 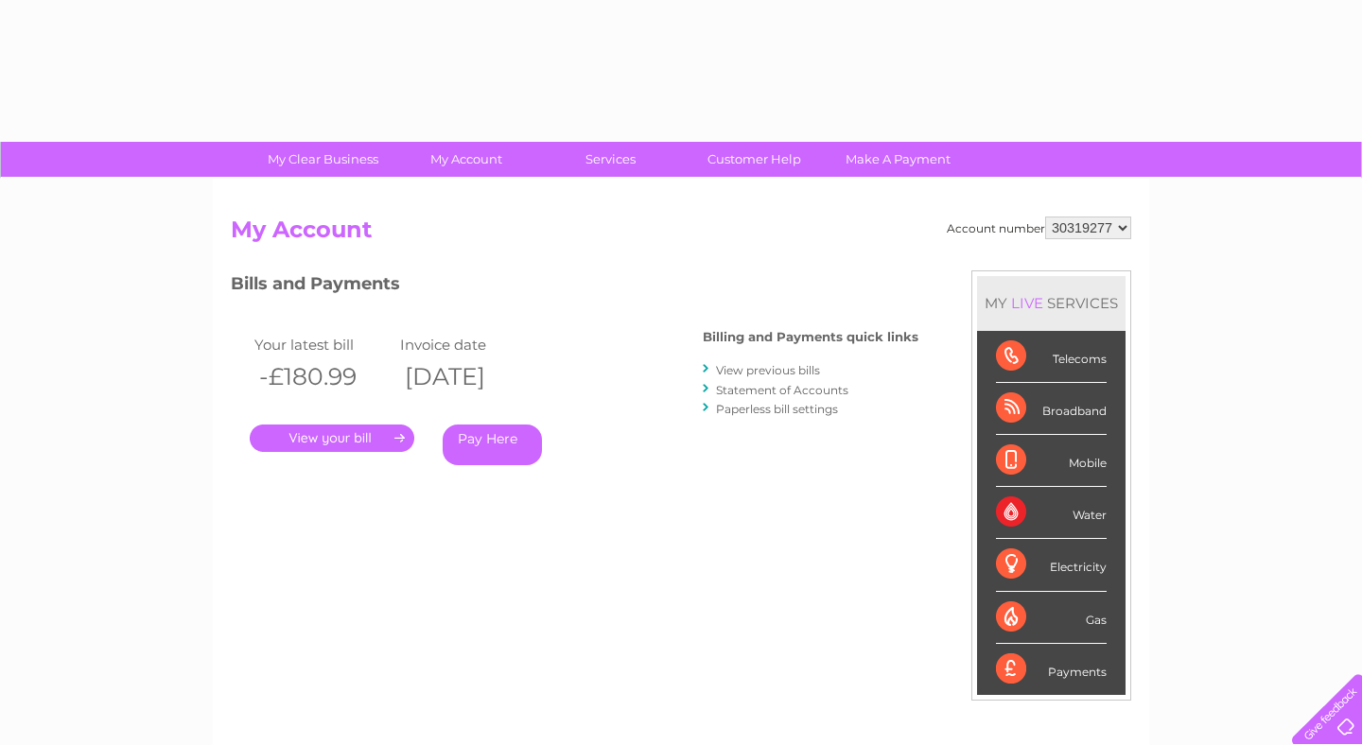 I want to click on div: Telecoms, so click(x=1051, y=357).